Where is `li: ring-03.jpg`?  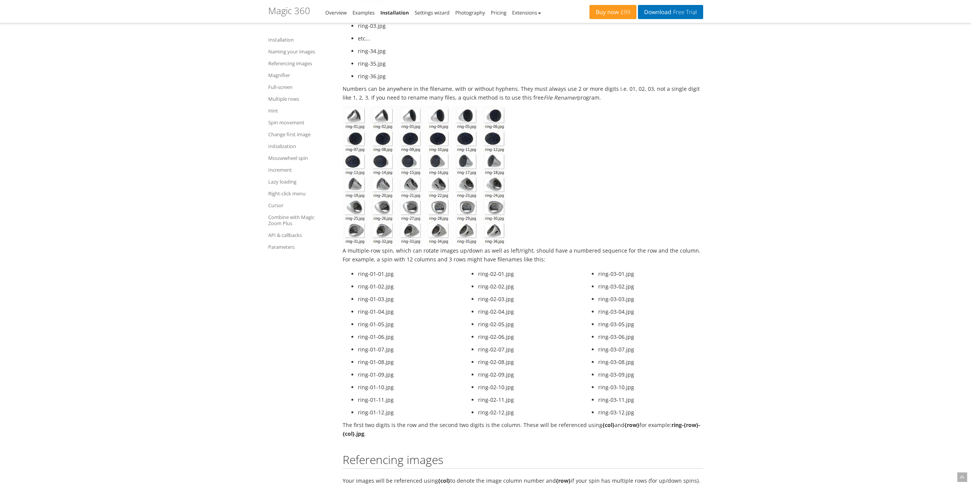
li: ring-03.jpg is located at coordinates (530, 26).